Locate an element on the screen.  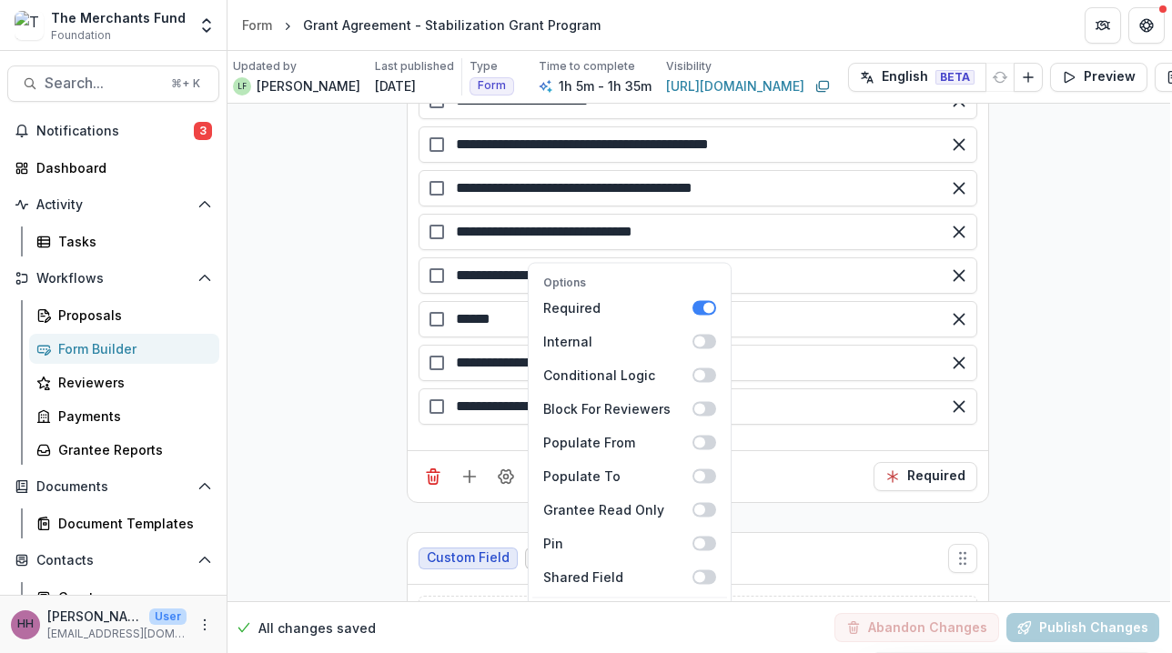
a: Dashboard is located at coordinates (113, 167).